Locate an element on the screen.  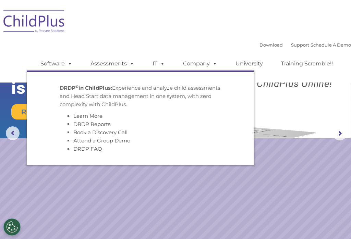
a: Download is located at coordinates (271, 45).